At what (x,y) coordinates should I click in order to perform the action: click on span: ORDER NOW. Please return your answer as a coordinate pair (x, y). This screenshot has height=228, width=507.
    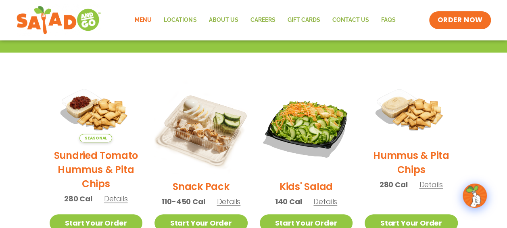
    Looking at the image, I should click on (460, 20).